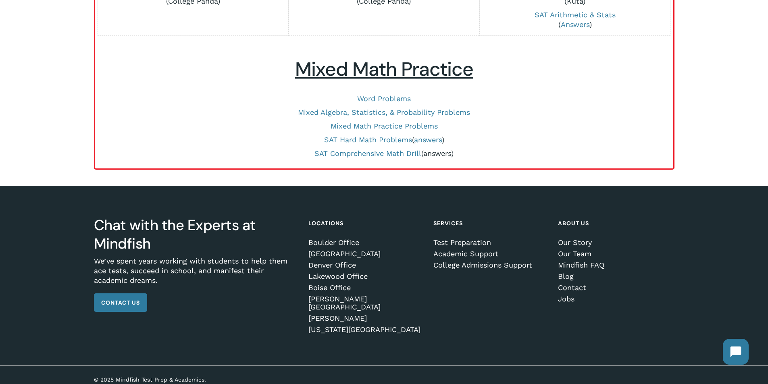  Describe the element at coordinates (575, 24) in the screenshot. I see `a: Answers` at that location.